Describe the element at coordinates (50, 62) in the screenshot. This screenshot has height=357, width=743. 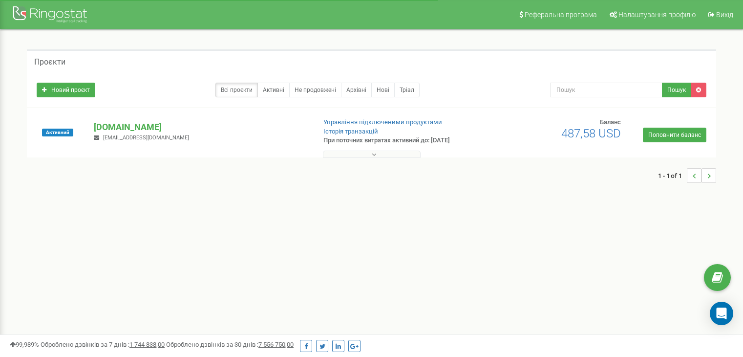
I see `h5: Проєкти` at that location.